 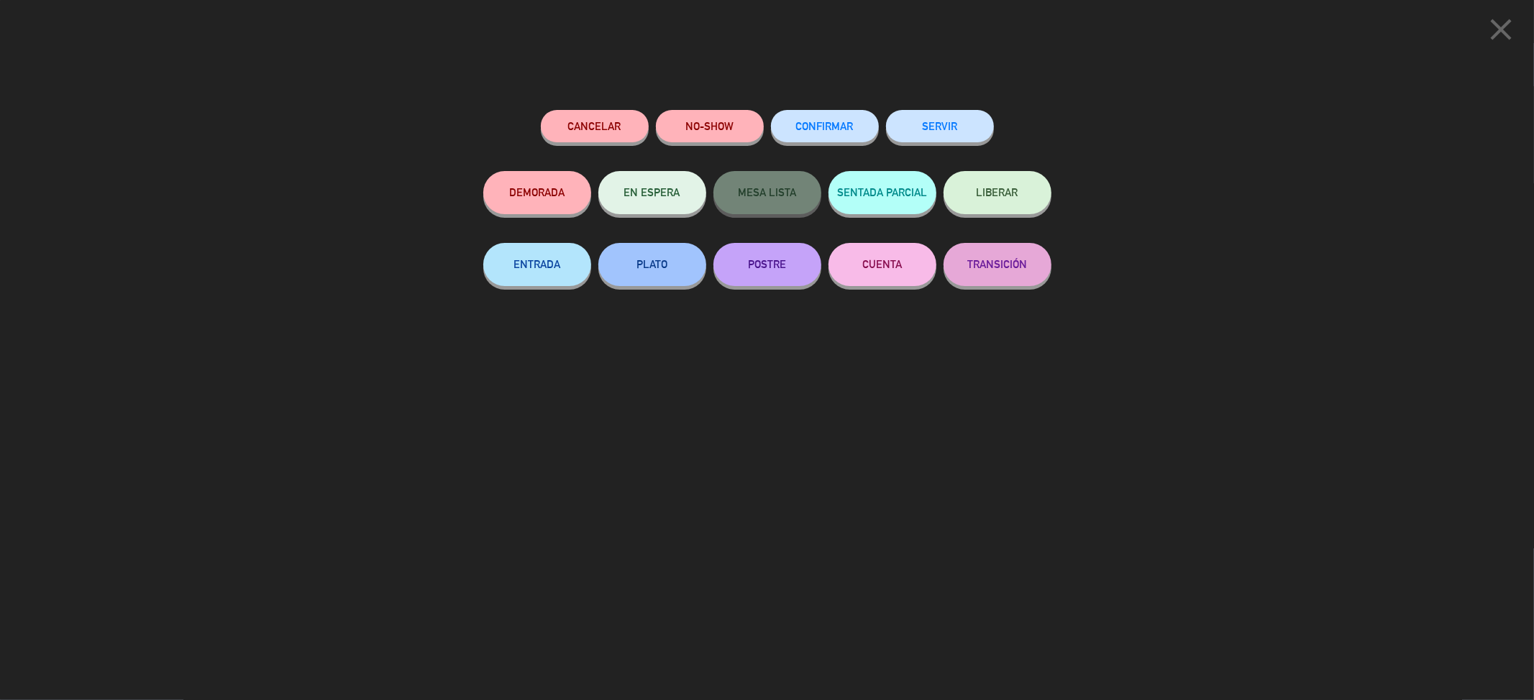 I want to click on button: SENTADA PARCIAL, so click(x=882, y=193).